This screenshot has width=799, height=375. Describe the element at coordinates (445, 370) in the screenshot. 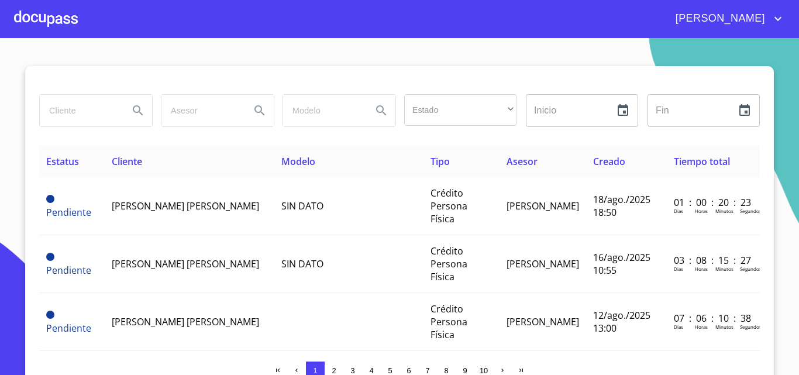

I see `span: 8` at that location.